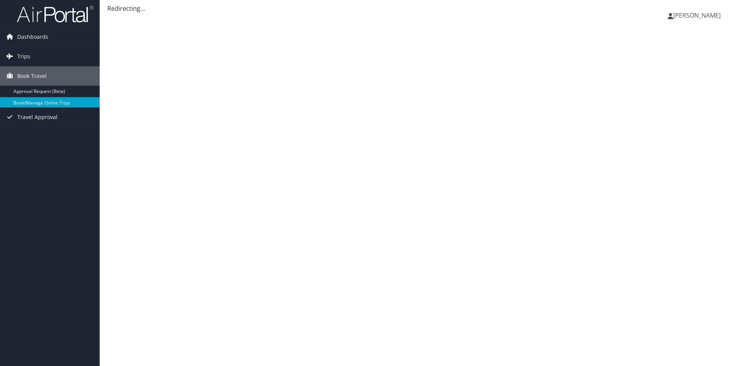  What do you see at coordinates (33, 37) in the screenshot?
I see `span: Dashboards` at bounding box center [33, 37].